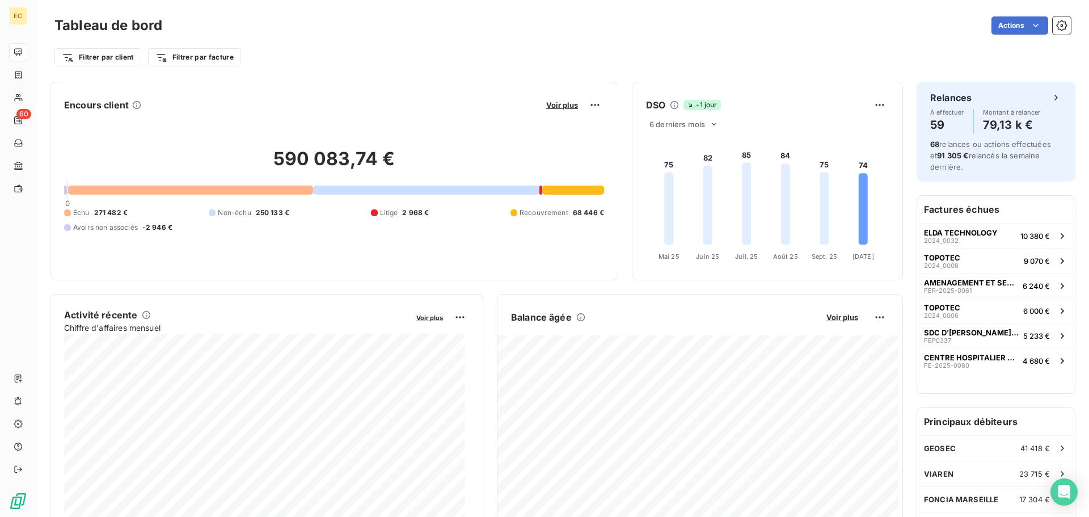 Image resolution: width=1089 pixels, height=517 pixels. I want to click on h2: 590 083,74 €, so click(334, 164).